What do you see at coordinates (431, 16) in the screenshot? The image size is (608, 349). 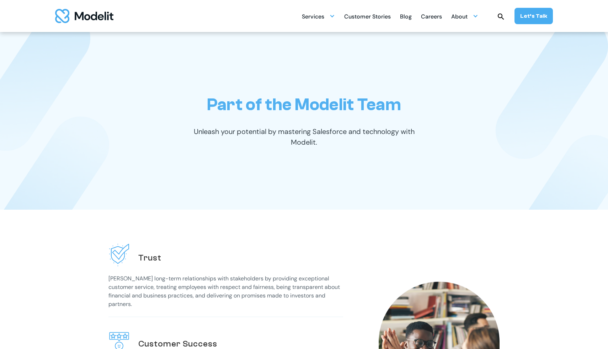 I see `a: Careers` at bounding box center [431, 16].